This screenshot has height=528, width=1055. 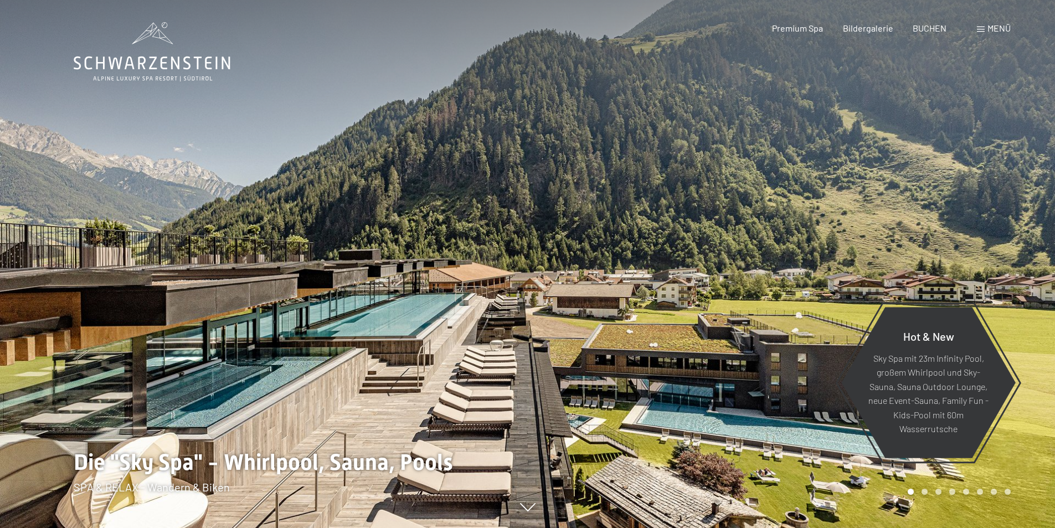 What do you see at coordinates (938, 491) in the screenshot?
I see `div: Carousel Page 3` at bounding box center [938, 491].